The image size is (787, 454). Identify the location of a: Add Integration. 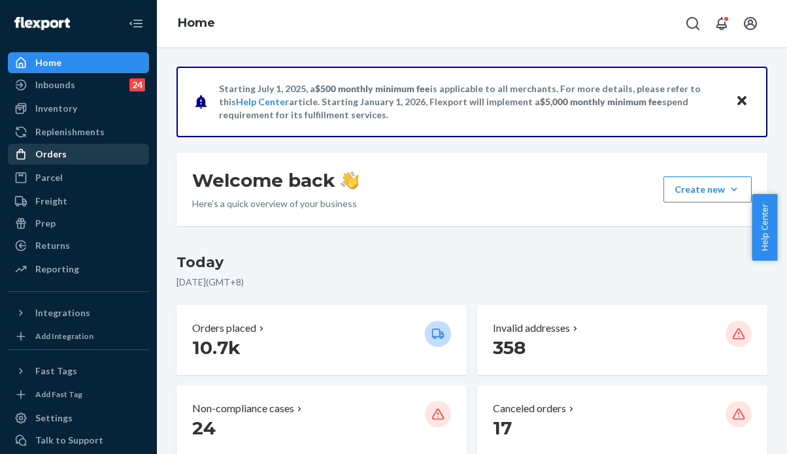
(78, 336).